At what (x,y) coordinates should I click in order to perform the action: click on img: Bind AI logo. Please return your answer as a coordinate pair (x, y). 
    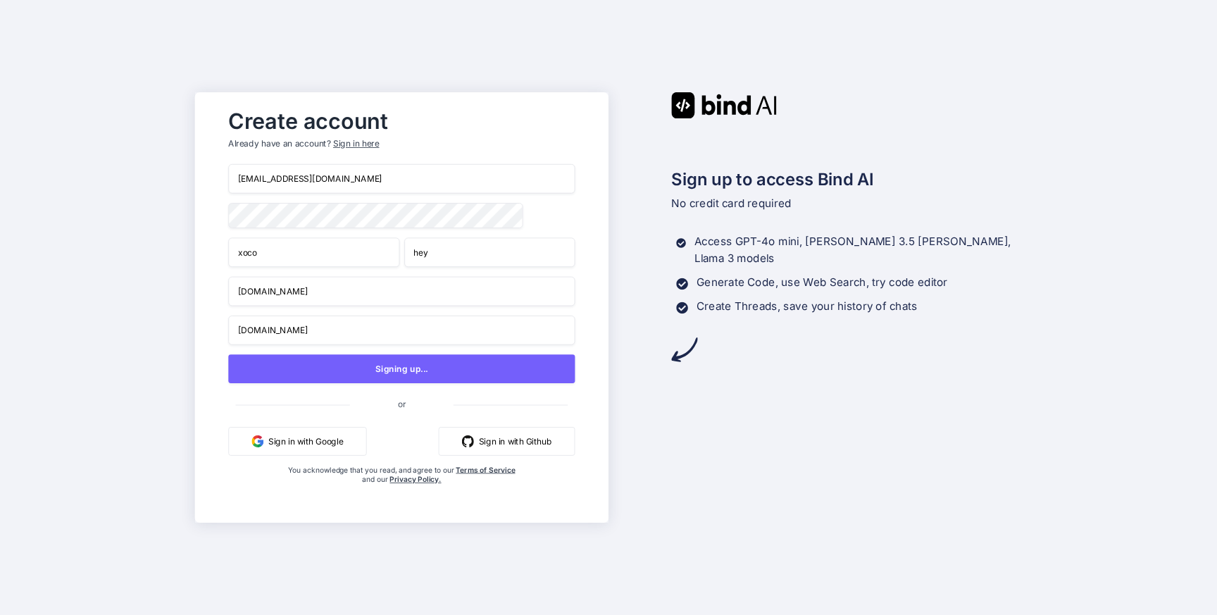
    Looking at the image, I should click on (724, 105).